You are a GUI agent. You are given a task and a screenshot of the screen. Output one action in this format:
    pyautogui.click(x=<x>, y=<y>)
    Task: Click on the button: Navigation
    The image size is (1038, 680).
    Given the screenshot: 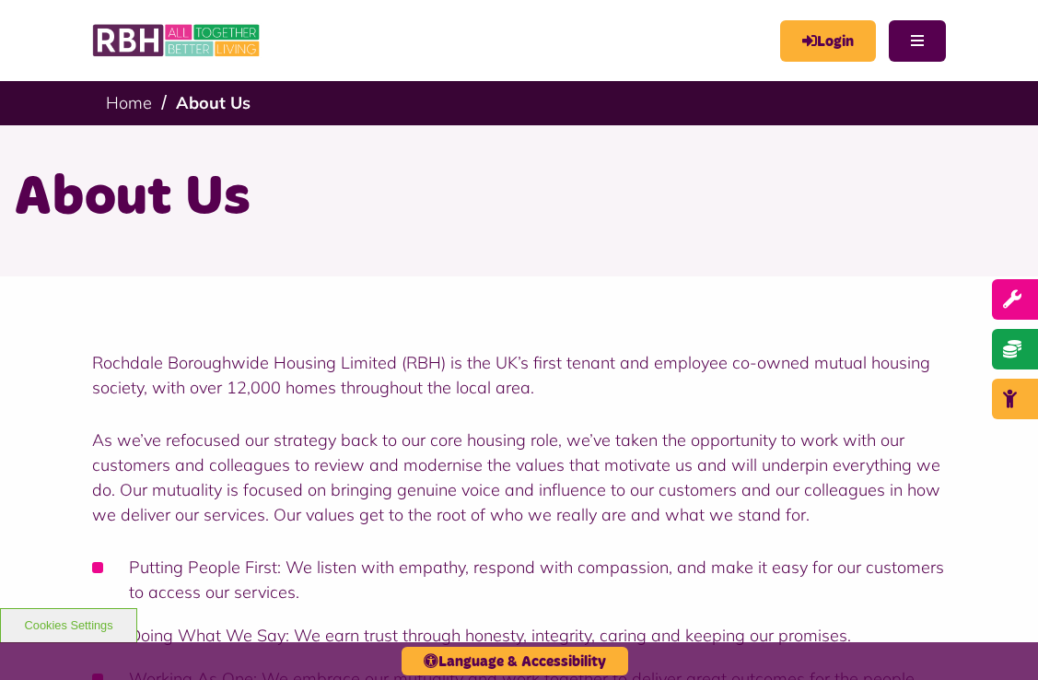 What is the action you would take?
    pyautogui.click(x=918, y=41)
    